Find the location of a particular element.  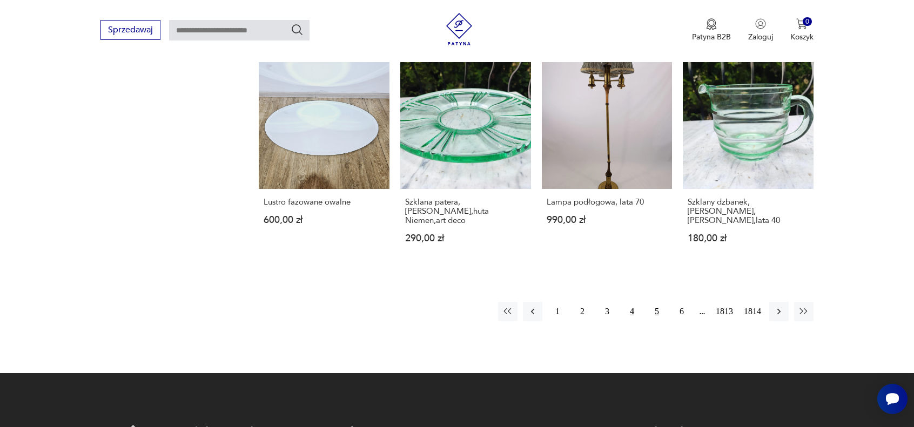

button: 5 is located at coordinates (657, 312).